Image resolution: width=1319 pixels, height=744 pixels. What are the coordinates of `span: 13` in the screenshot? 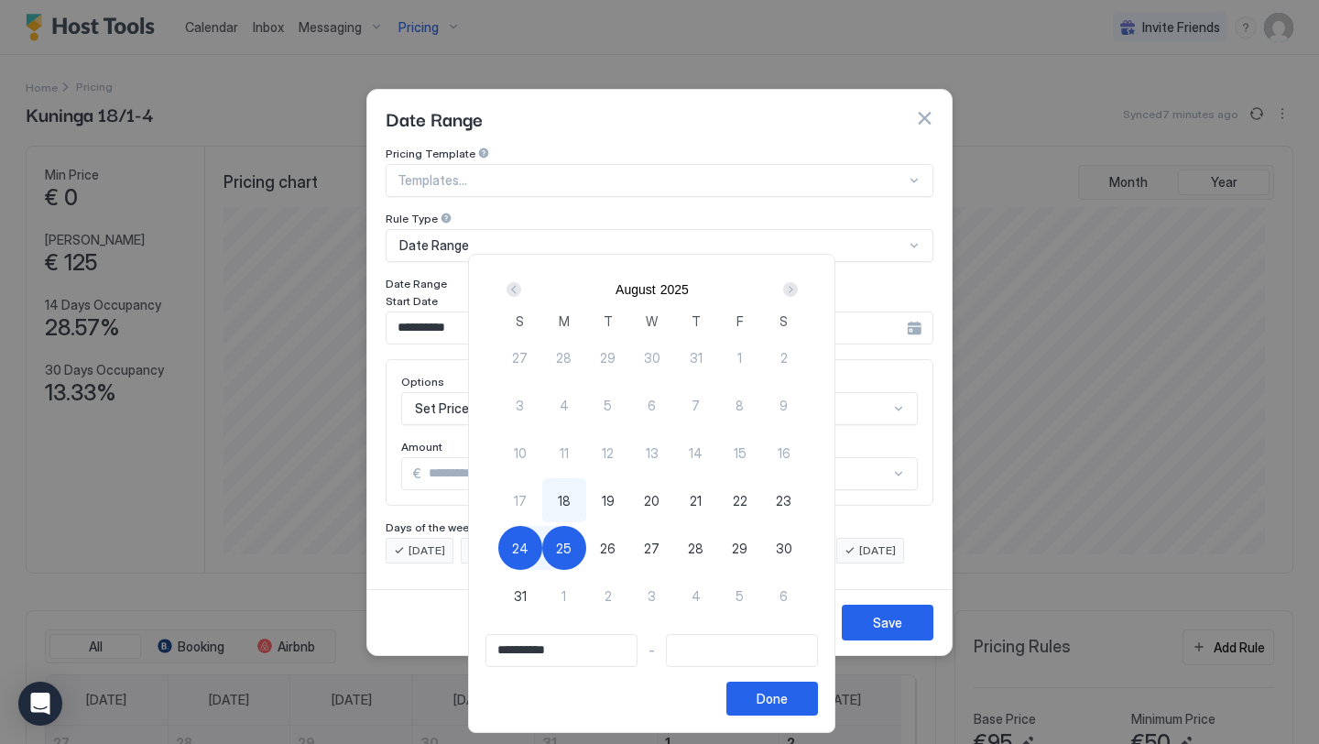 It's located at (652, 453).